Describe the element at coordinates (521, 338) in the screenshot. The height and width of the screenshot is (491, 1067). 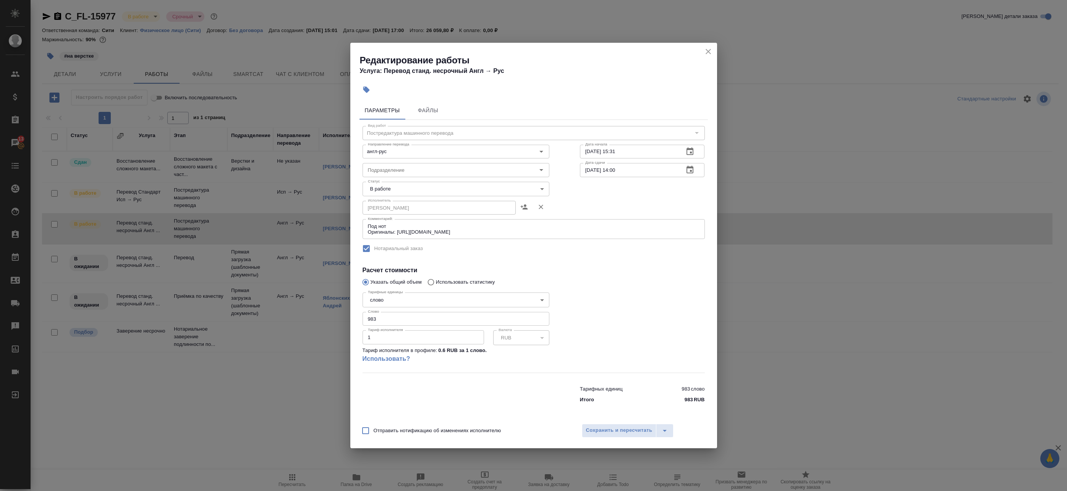
I see `div: RUB` at that location.